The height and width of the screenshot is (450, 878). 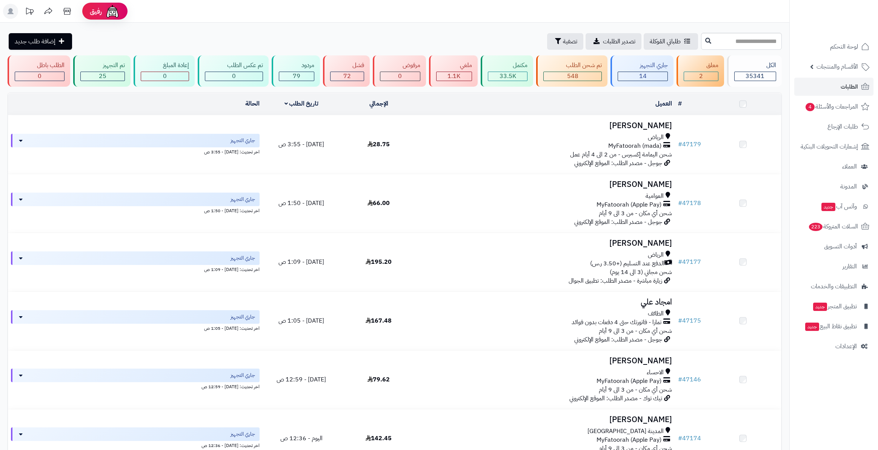 What do you see at coordinates (40, 65) in the screenshot?
I see `div: الطلب باطل` at bounding box center [40, 65].